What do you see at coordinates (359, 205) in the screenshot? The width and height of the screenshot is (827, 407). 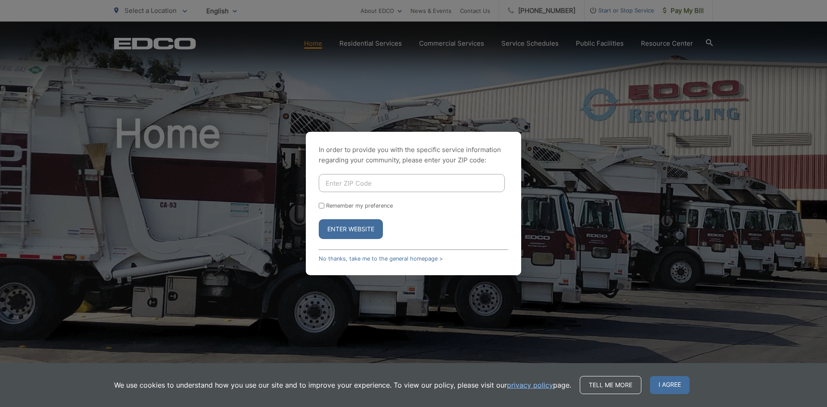 I see `label: Remember my preference` at bounding box center [359, 205].